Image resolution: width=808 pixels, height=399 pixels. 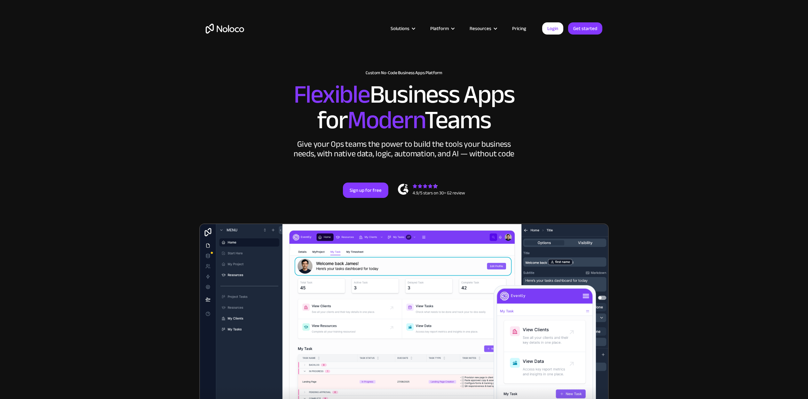 What do you see at coordinates (585, 28) in the screenshot?
I see `a: Get started` at bounding box center [585, 28].